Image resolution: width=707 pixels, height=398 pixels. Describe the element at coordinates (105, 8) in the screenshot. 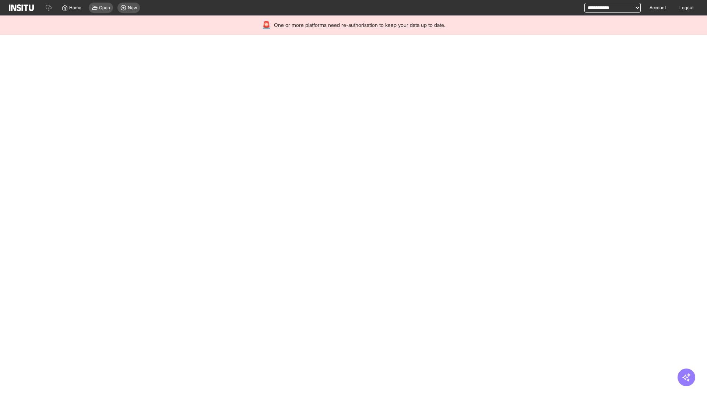

I see `span: Open` at that location.